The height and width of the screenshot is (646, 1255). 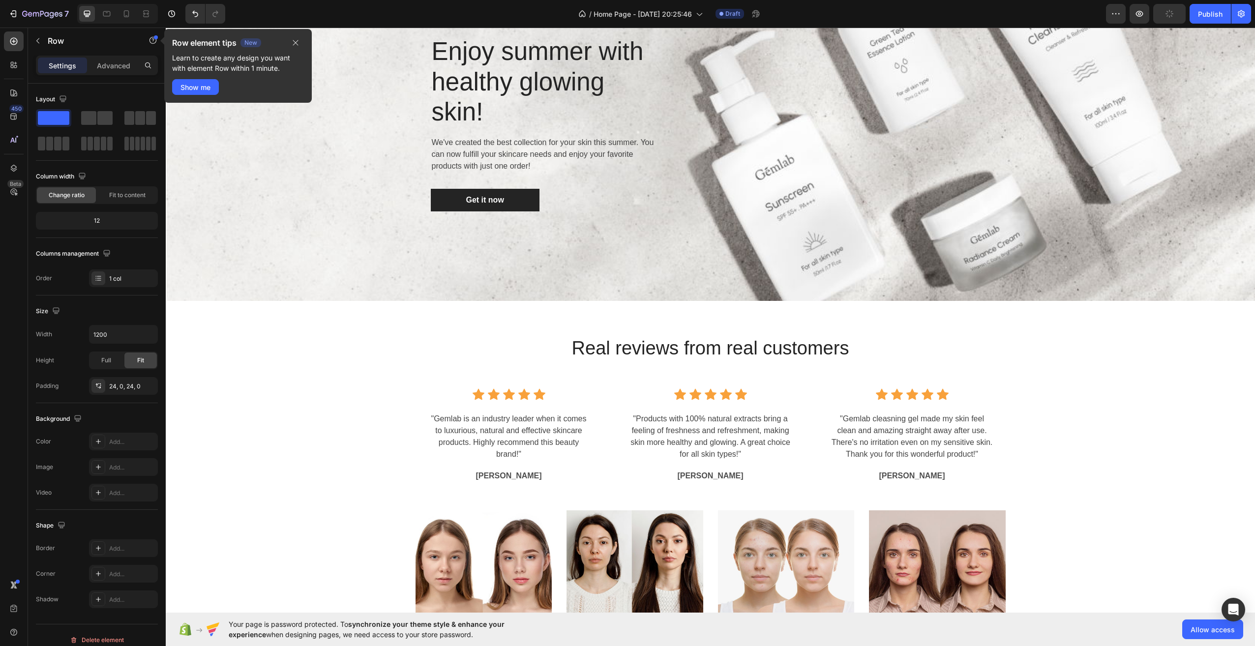 What do you see at coordinates (123, 334) in the screenshot?
I see `input: Auto` at bounding box center [123, 334].